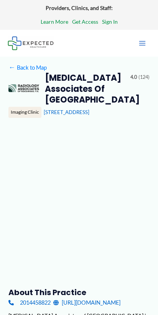  Describe the element at coordinates (85, 22) in the screenshot. I see `a: Get Access` at that location.